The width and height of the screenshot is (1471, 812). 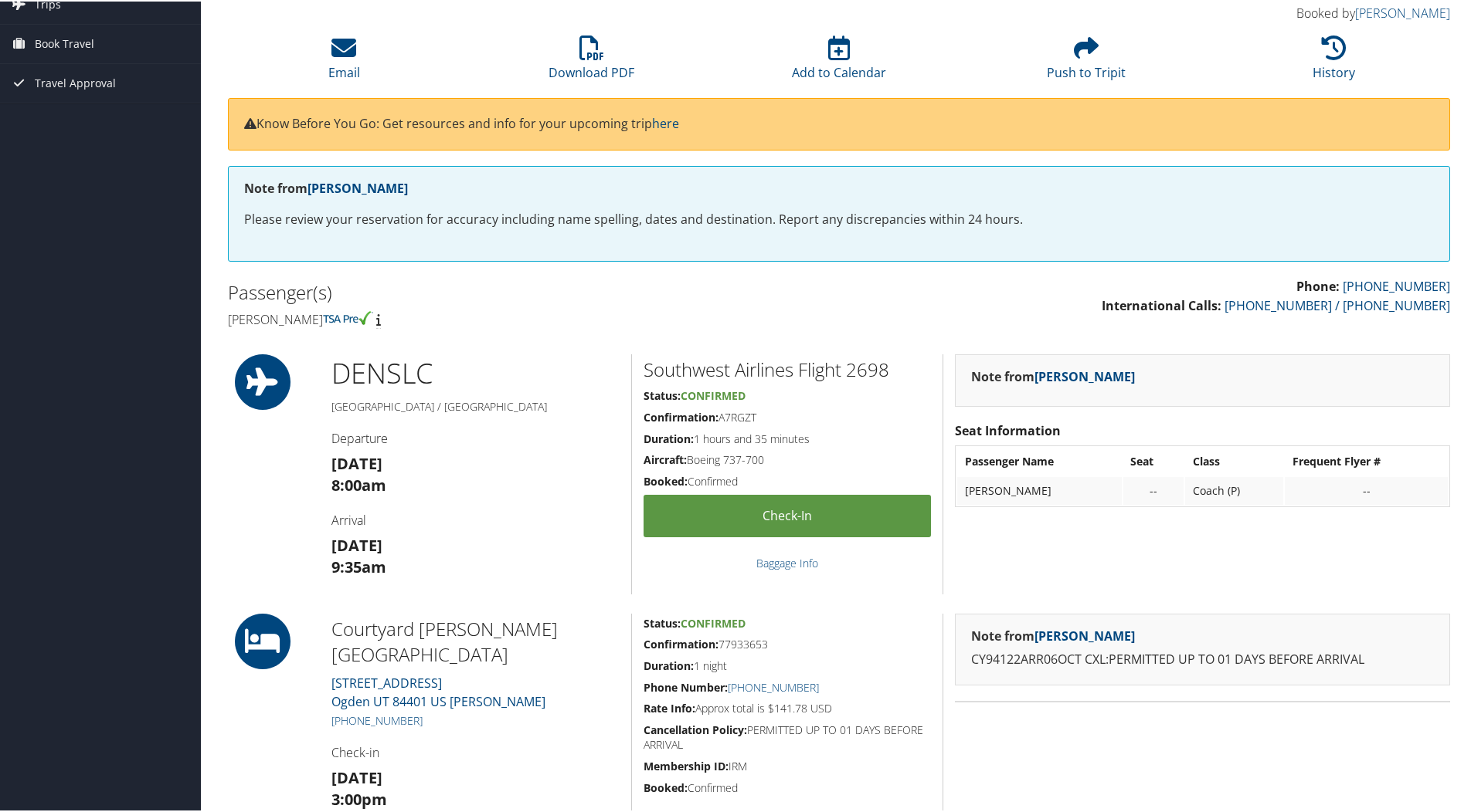 I want to click on h2: Passenger(s), so click(x=527, y=292).